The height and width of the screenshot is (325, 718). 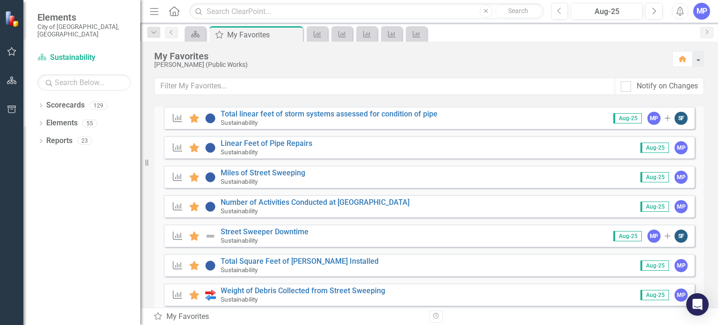 I want to click on input: Search Below..., so click(x=84, y=82).